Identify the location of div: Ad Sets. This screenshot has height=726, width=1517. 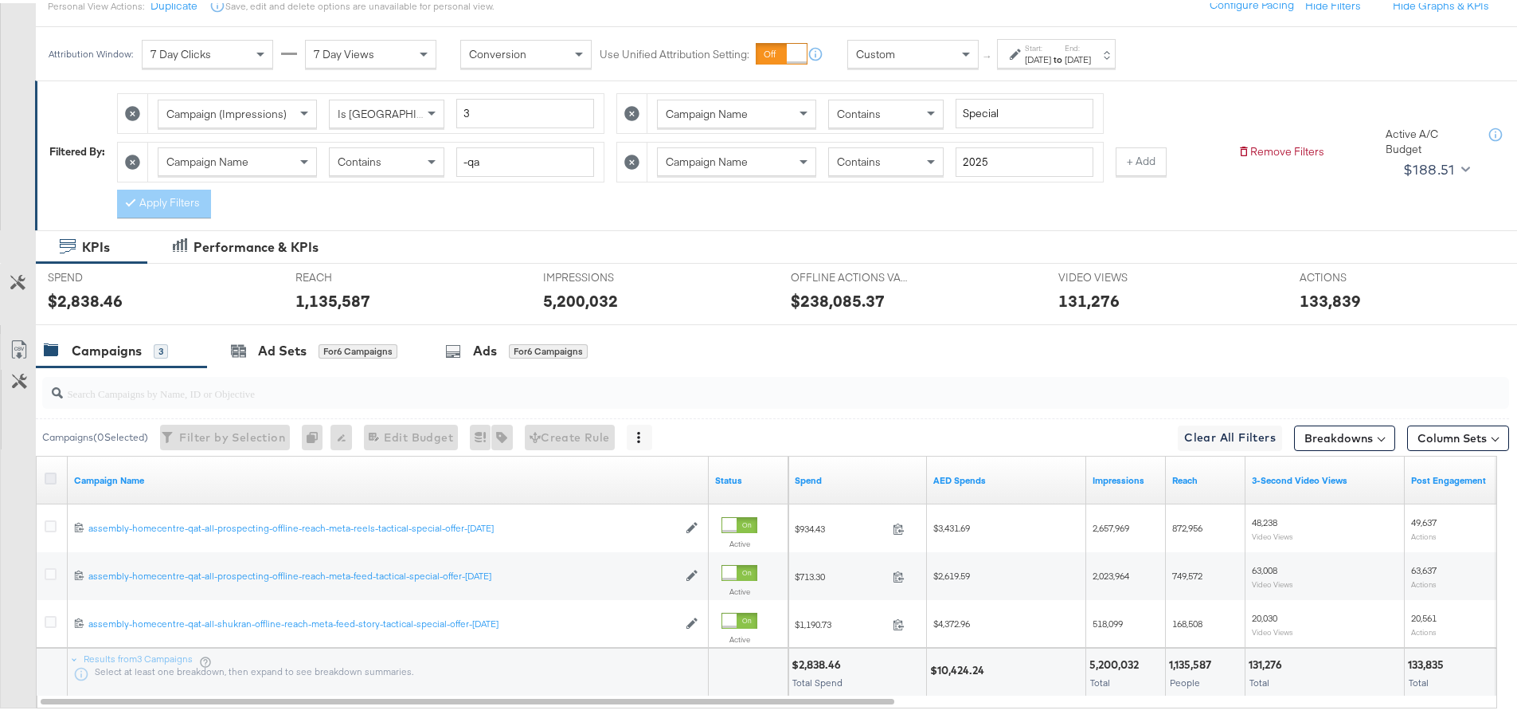
(282, 347).